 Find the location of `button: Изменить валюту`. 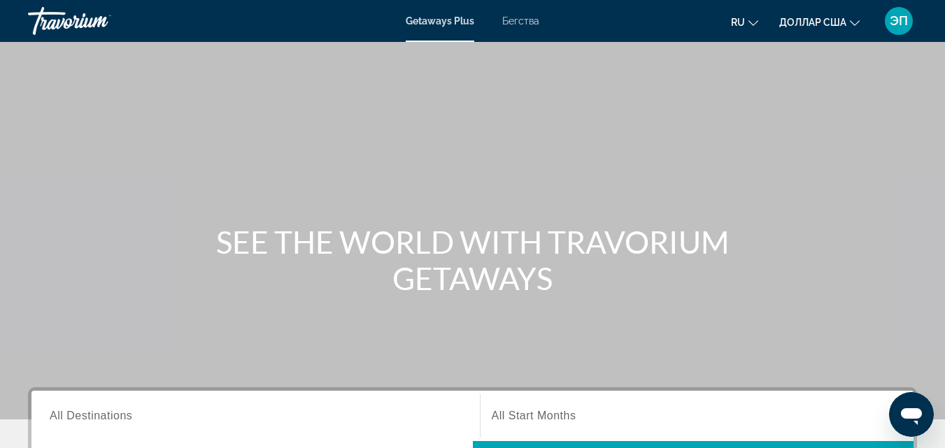

button: Изменить валюту is located at coordinates (819, 22).